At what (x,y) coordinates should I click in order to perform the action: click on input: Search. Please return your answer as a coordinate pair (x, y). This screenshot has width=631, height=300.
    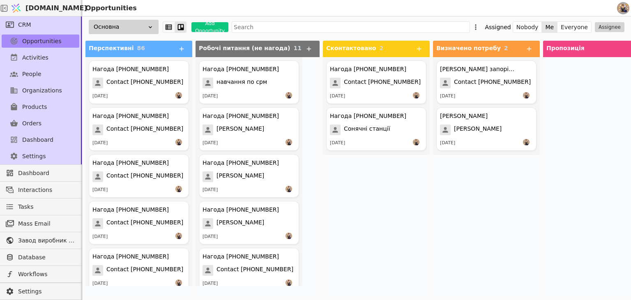
    Looking at the image, I should click on (351, 27).